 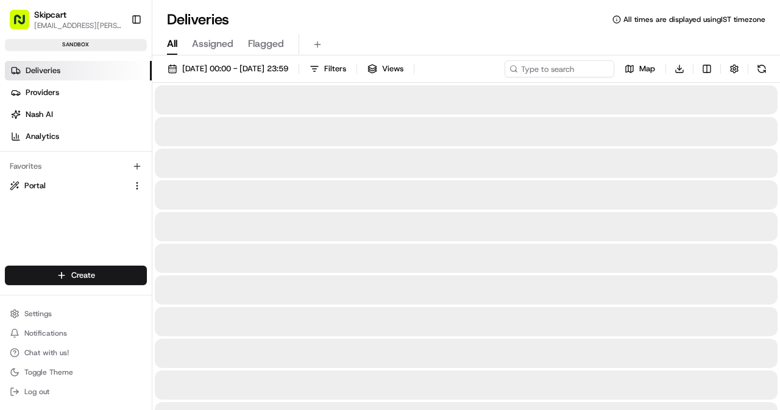 What do you see at coordinates (50, 15) in the screenshot?
I see `button: Skipcart` at bounding box center [50, 15].